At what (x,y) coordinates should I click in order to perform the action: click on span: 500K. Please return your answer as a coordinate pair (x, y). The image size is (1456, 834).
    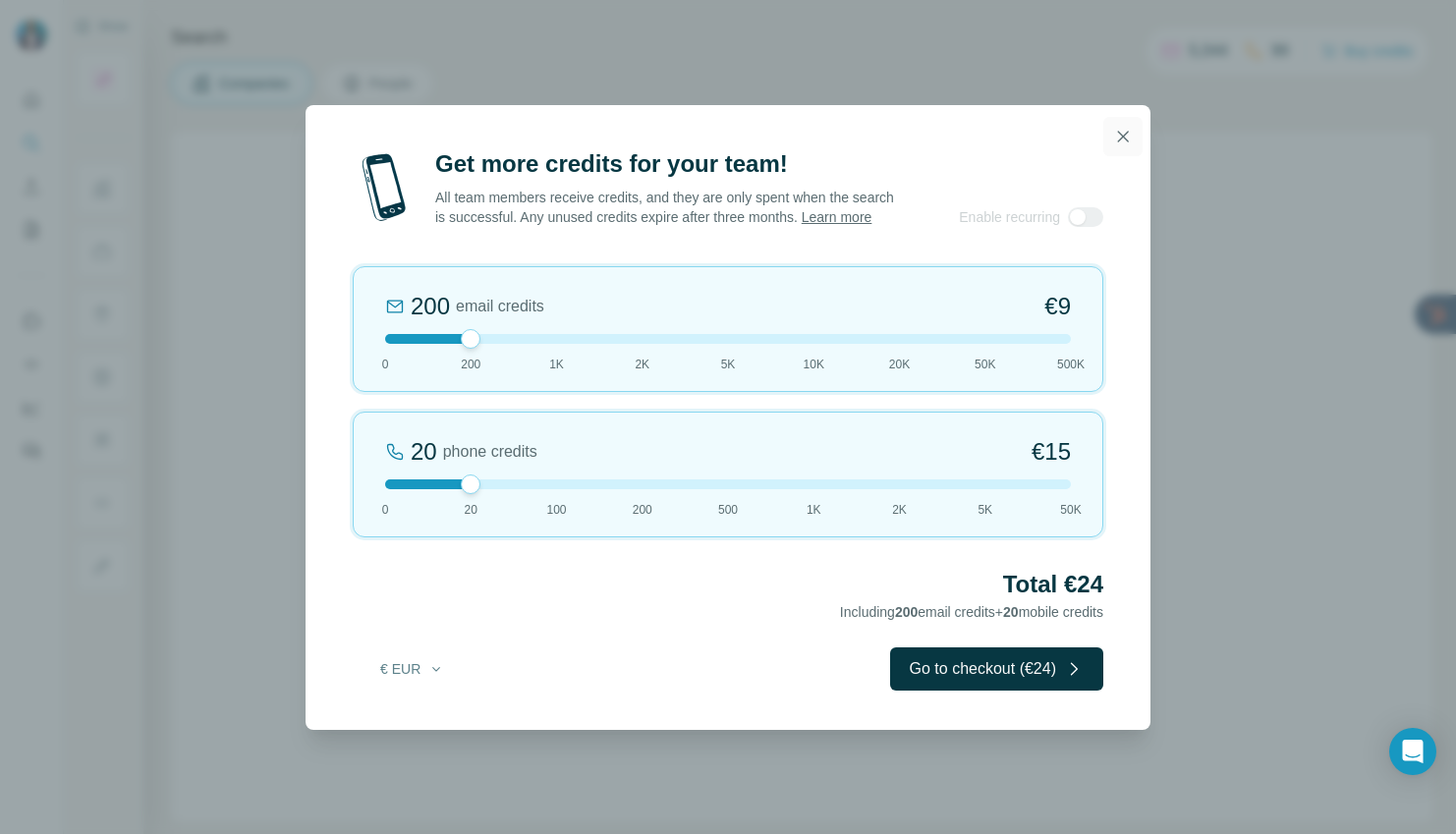
    Looking at the image, I should click on (1071, 365).